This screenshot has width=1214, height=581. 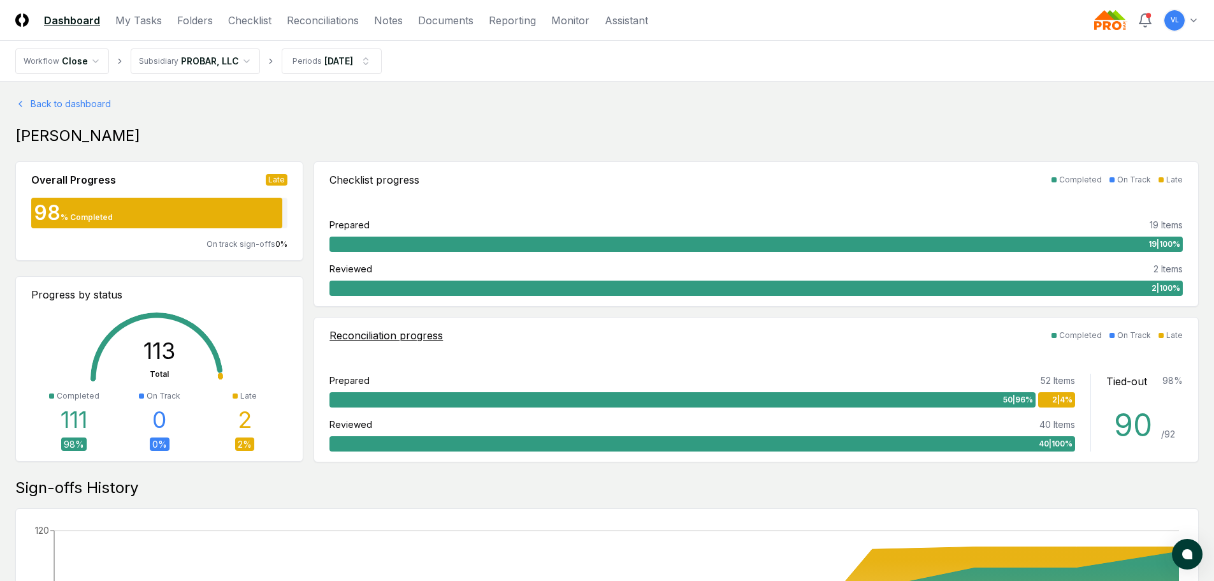 What do you see at coordinates (87, 217) in the screenshot?
I see `div: % Completed` at bounding box center [87, 217].